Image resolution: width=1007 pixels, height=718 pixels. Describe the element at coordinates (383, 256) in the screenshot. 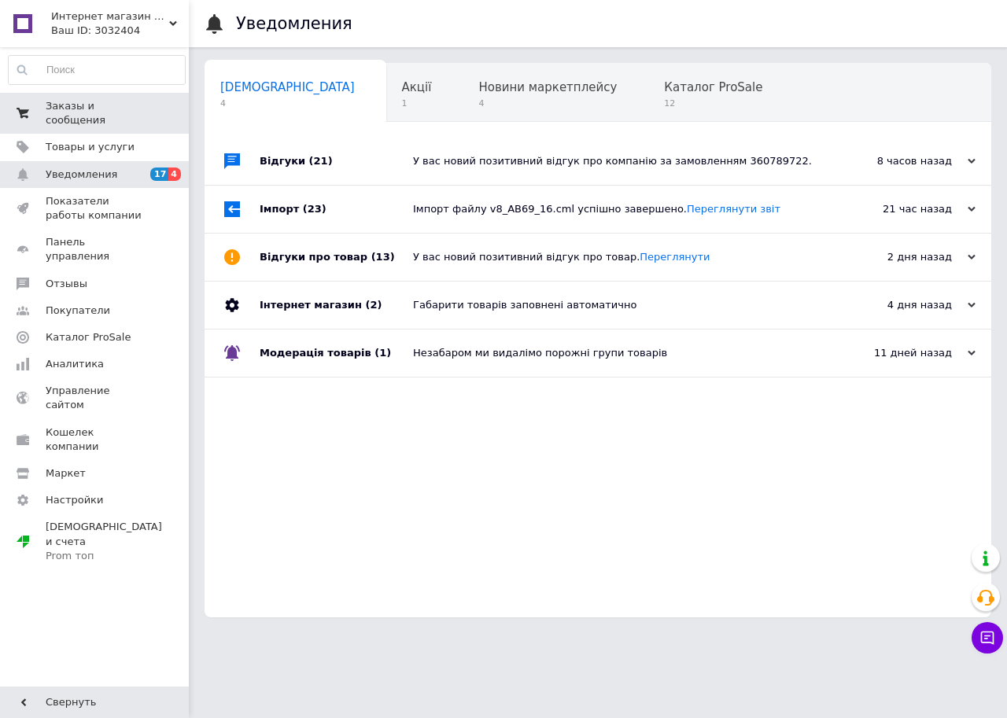

I see `span: (13)` at that location.